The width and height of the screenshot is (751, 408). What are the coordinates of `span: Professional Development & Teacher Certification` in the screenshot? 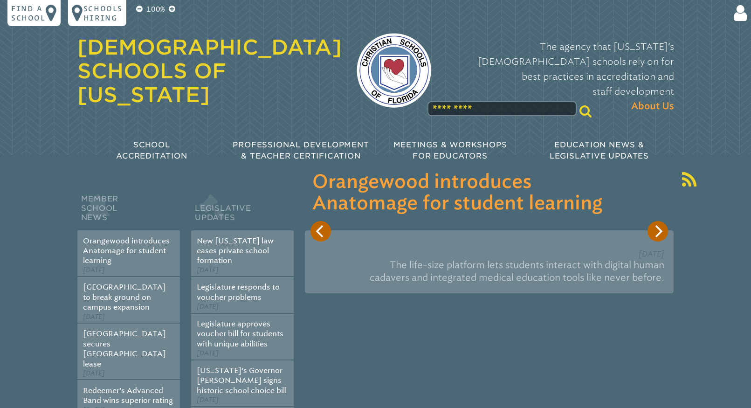 It's located at (301, 150).